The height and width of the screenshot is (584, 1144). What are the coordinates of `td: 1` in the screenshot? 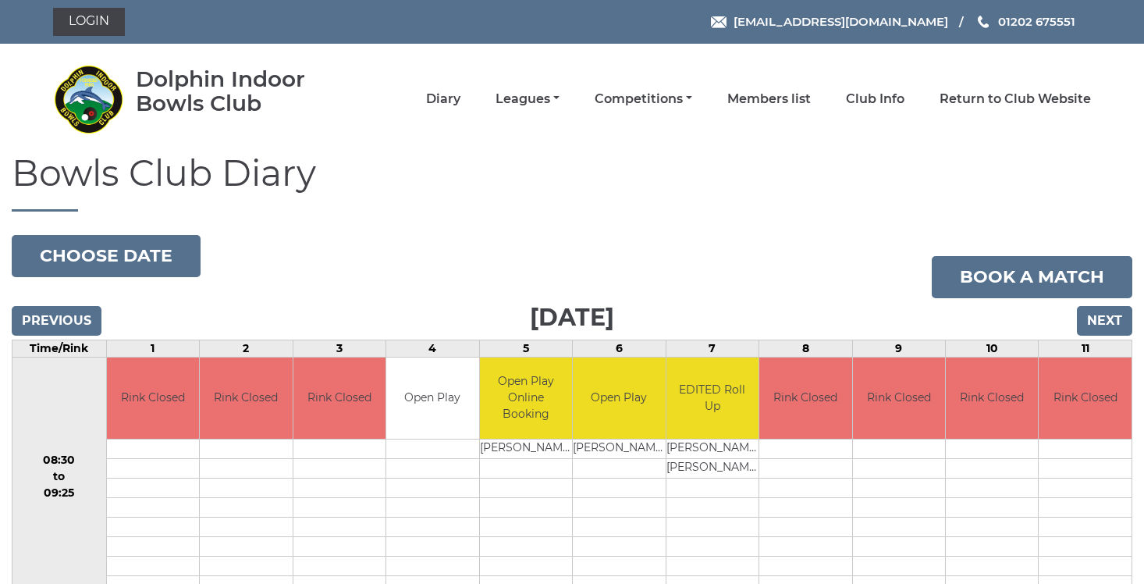 It's located at (152, 348).